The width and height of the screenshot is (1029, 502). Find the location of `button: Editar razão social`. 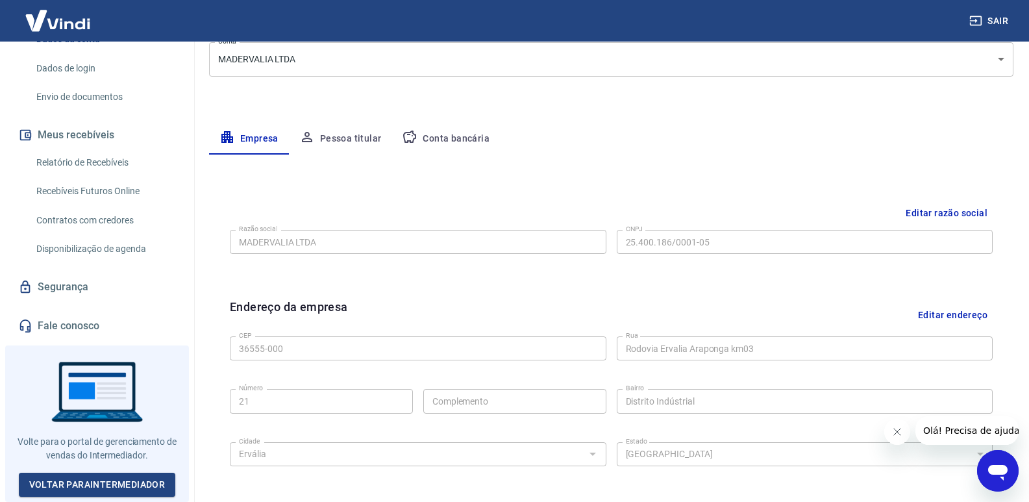

button: Editar razão social is located at coordinates (946, 213).